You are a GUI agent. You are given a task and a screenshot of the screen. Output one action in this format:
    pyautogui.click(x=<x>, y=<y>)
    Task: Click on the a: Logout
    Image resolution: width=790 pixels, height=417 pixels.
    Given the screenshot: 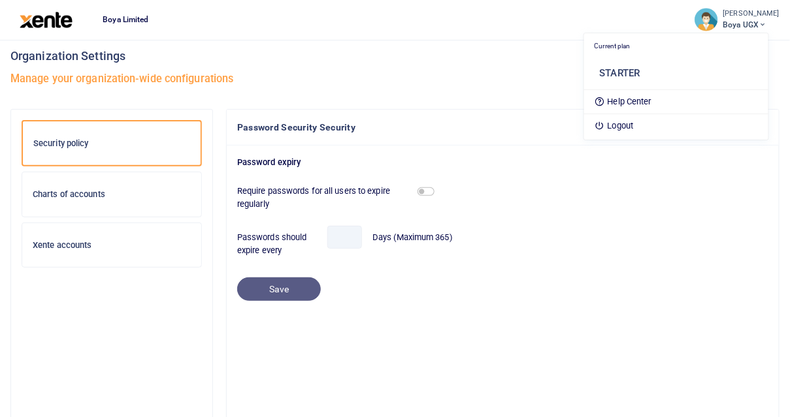 What is the action you would take?
    pyautogui.click(x=676, y=126)
    